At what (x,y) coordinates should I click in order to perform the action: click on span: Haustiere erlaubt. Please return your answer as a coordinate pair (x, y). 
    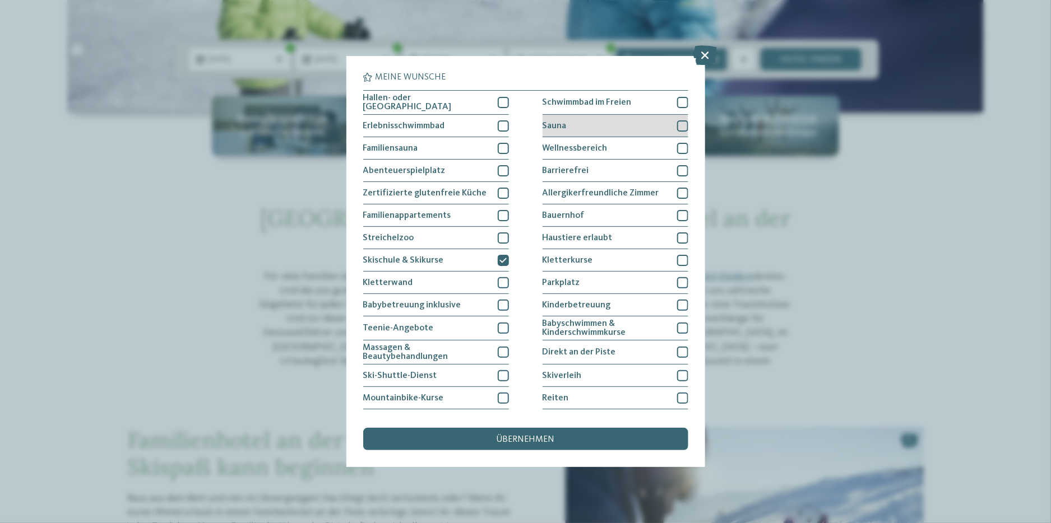
    Looking at the image, I should click on (577, 238).